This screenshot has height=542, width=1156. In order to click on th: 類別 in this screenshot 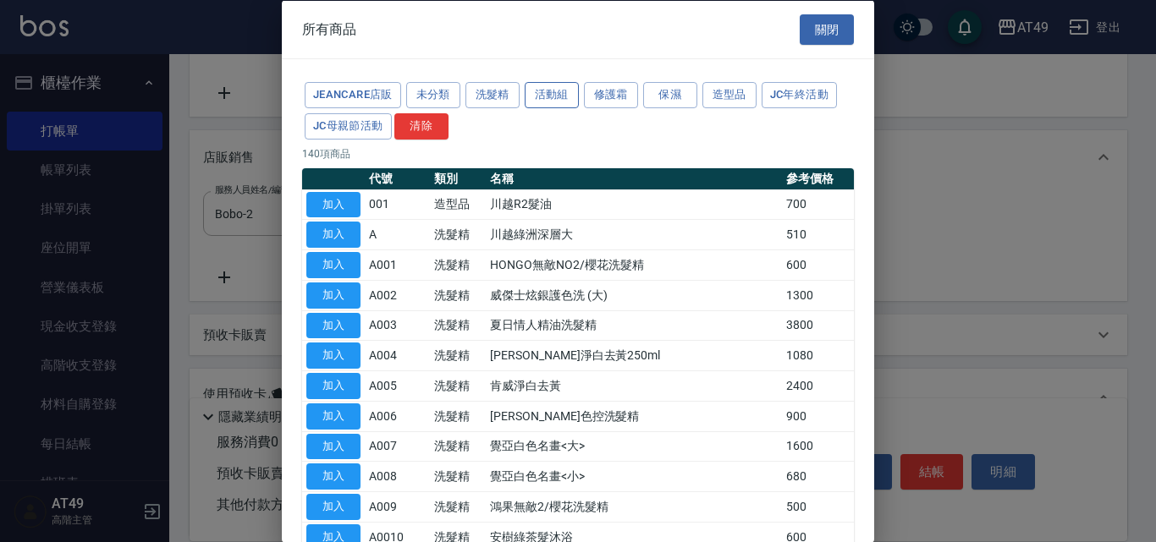, I will do `click(458, 179)`.